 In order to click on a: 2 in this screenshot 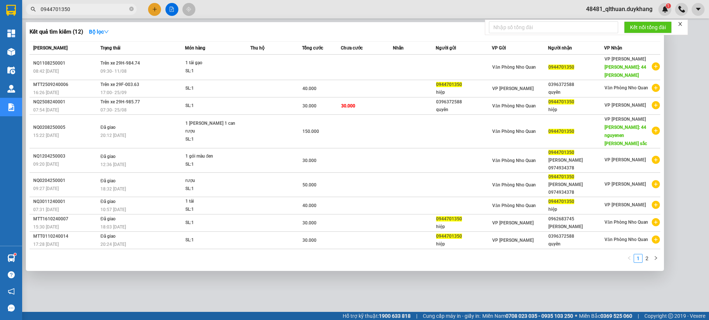, I will do `click(647, 258)`.